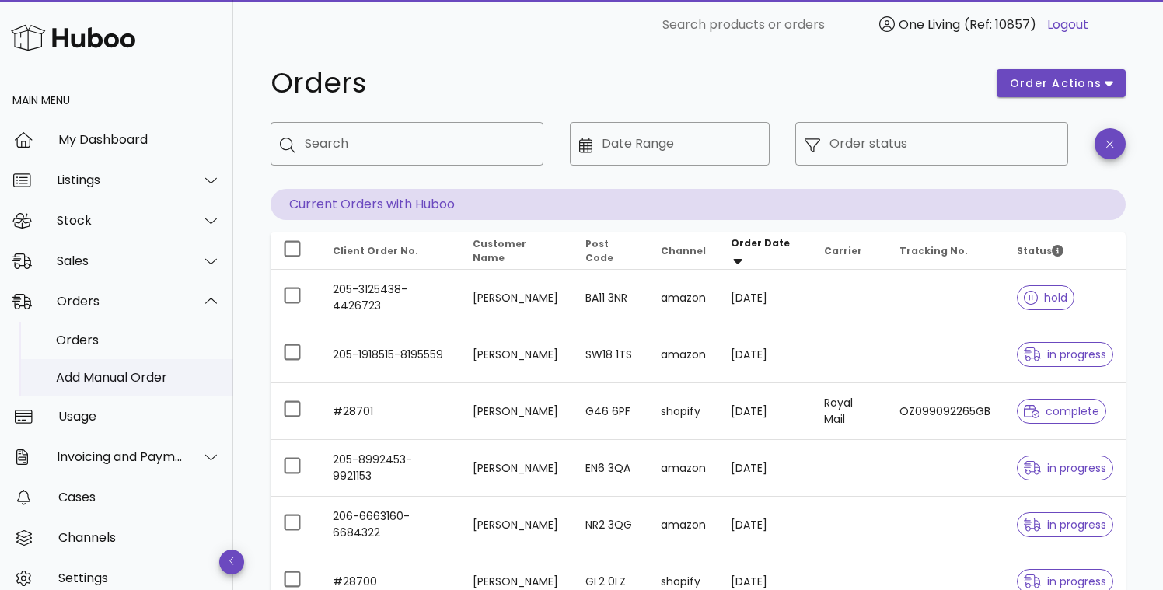 The image size is (1163, 590). I want to click on span: hold, so click(1046, 298).